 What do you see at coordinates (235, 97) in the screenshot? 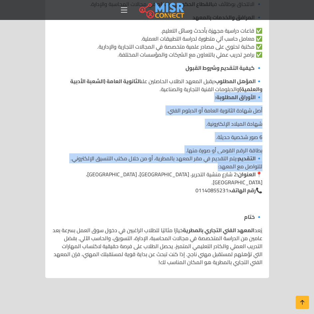
I see `strong: الأوراق المطلوبة:` at bounding box center [235, 97].